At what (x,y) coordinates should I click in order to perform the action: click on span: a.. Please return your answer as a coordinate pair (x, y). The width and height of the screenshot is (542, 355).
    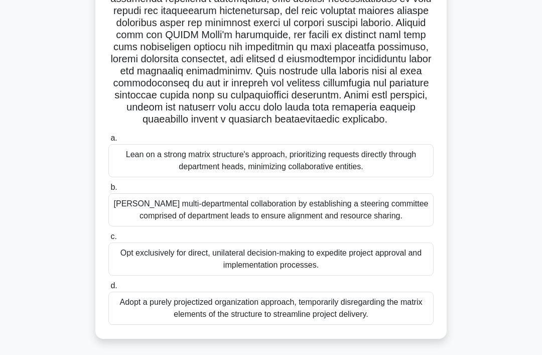
    Looking at the image, I should click on (113, 137).